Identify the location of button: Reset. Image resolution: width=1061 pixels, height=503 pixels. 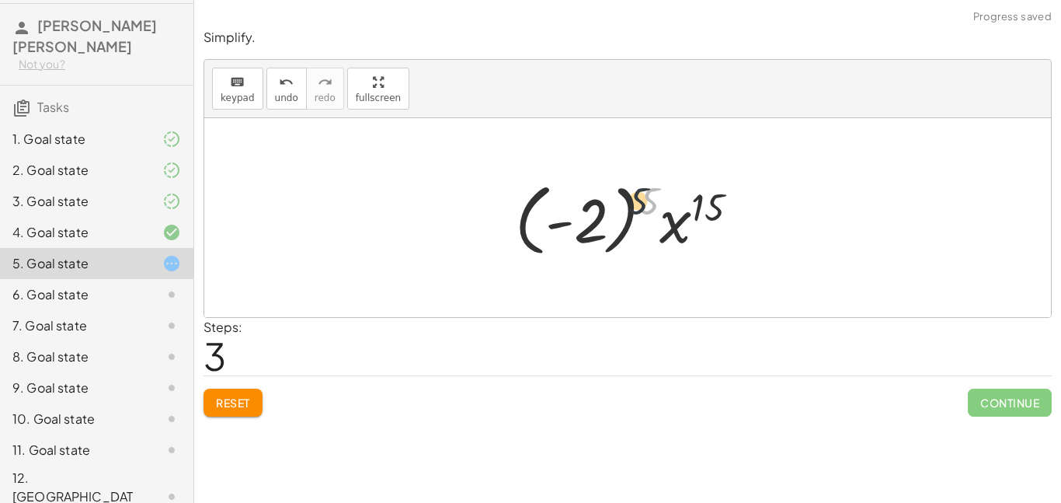
(233, 402).